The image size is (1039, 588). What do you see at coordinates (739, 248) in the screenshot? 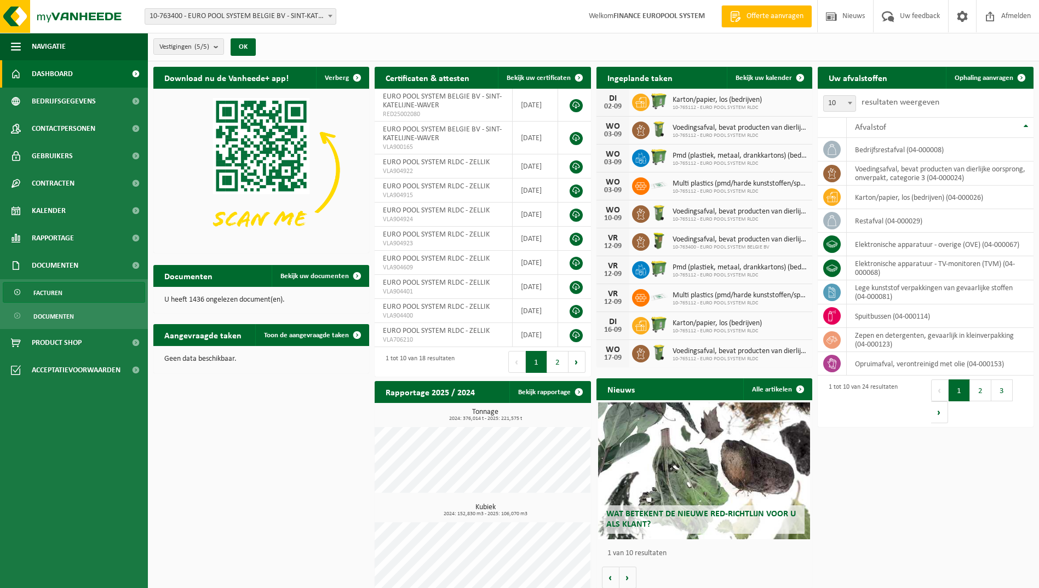
I see `span: 10-763400 - EURO POOL SYSTEM BELGIE BV` at bounding box center [739, 248].